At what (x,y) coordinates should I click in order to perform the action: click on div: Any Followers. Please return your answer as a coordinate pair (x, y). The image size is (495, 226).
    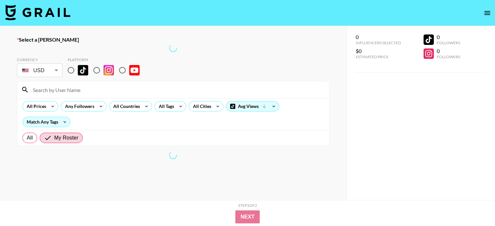
    Looking at the image, I should click on (78, 106).